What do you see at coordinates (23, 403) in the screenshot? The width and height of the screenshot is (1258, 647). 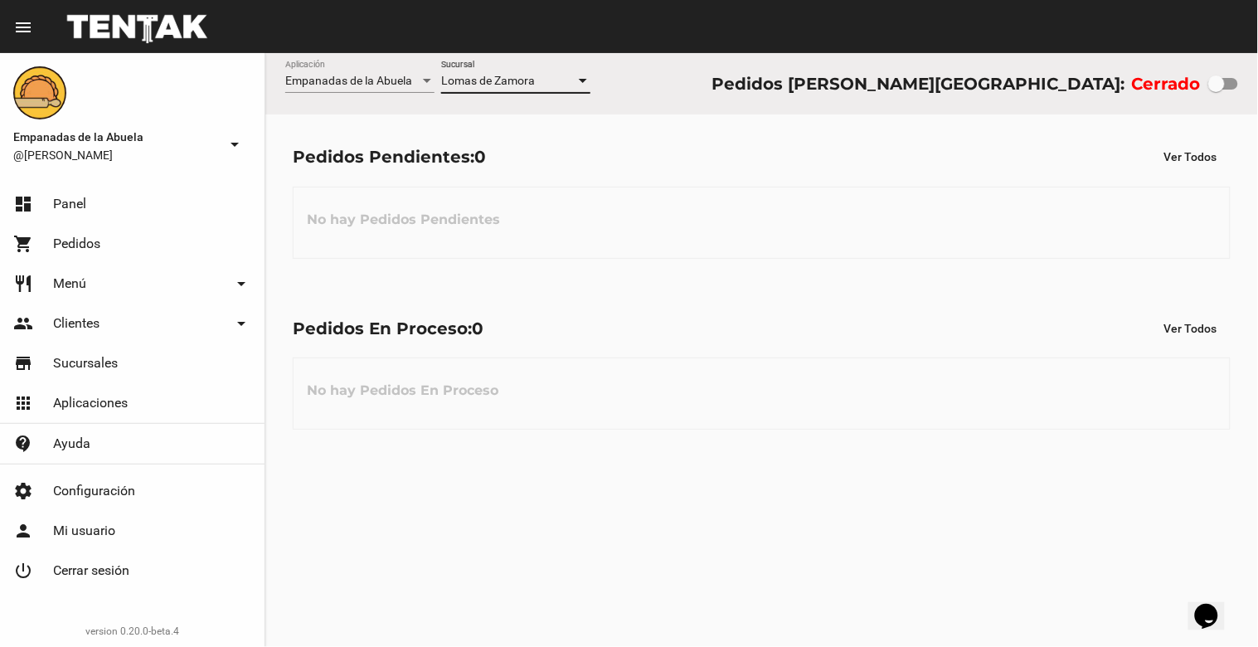 I see `mat-icon: apps` at bounding box center [23, 403].